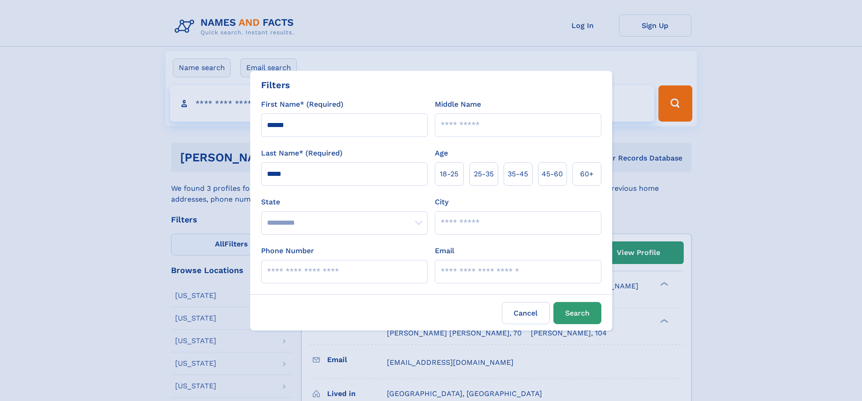 The image size is (862, 401). What do you see at coordinates (552, 174) in the screenshot?
I see `span: 45‑60` at bounding box center [552, 174].